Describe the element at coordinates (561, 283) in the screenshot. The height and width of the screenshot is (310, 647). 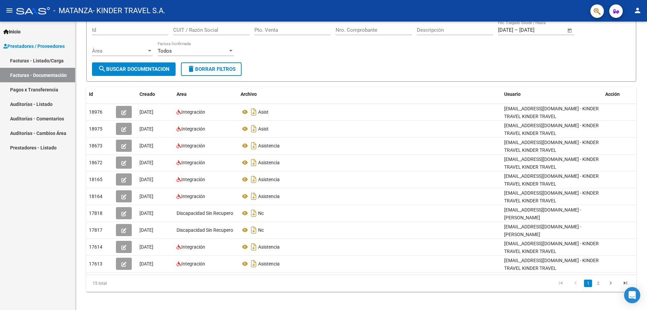
I see `a: go to first page` at that location.